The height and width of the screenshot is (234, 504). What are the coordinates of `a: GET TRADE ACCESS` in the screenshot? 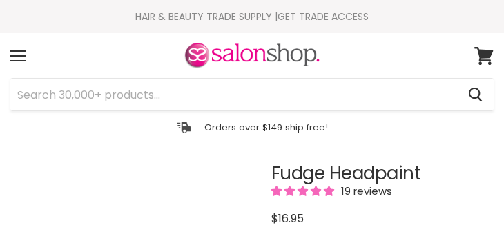 It's located at (323, 17).